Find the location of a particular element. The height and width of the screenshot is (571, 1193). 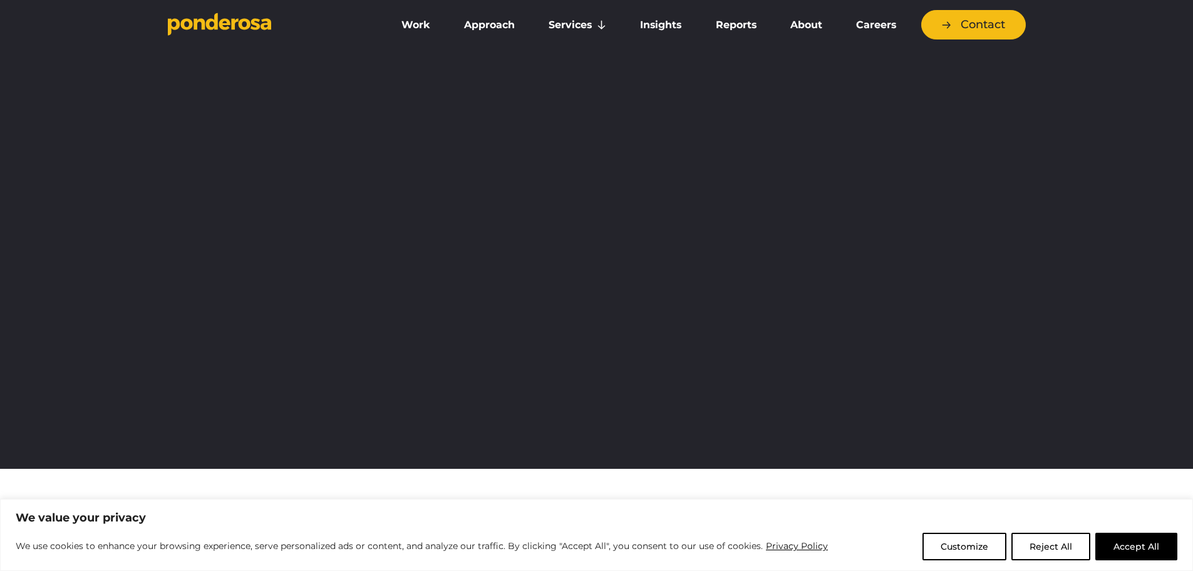

a: Services is located at coordinates (578, 25).